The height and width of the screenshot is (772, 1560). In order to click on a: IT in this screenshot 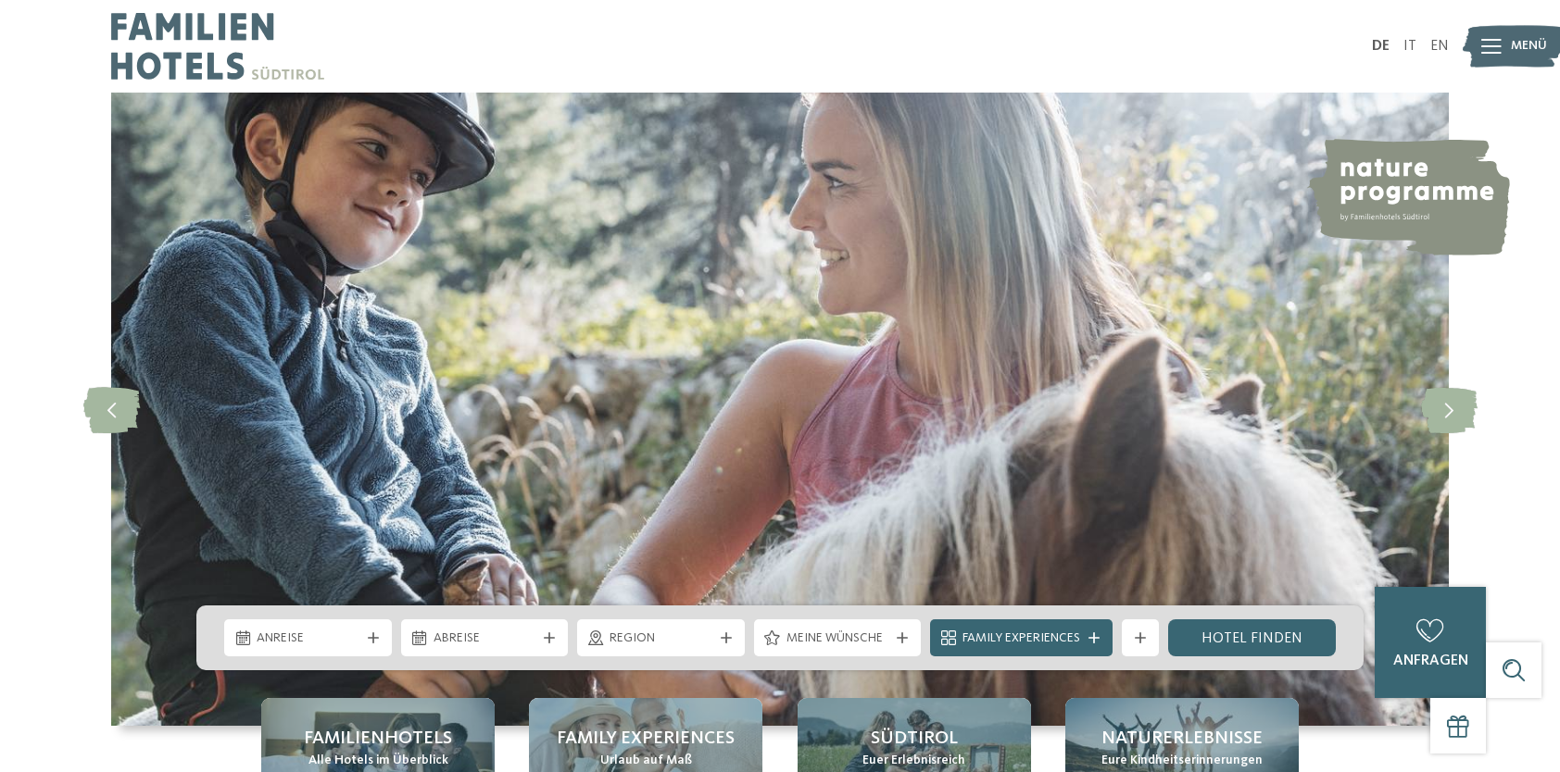, I will do `click(1410, 46)`.